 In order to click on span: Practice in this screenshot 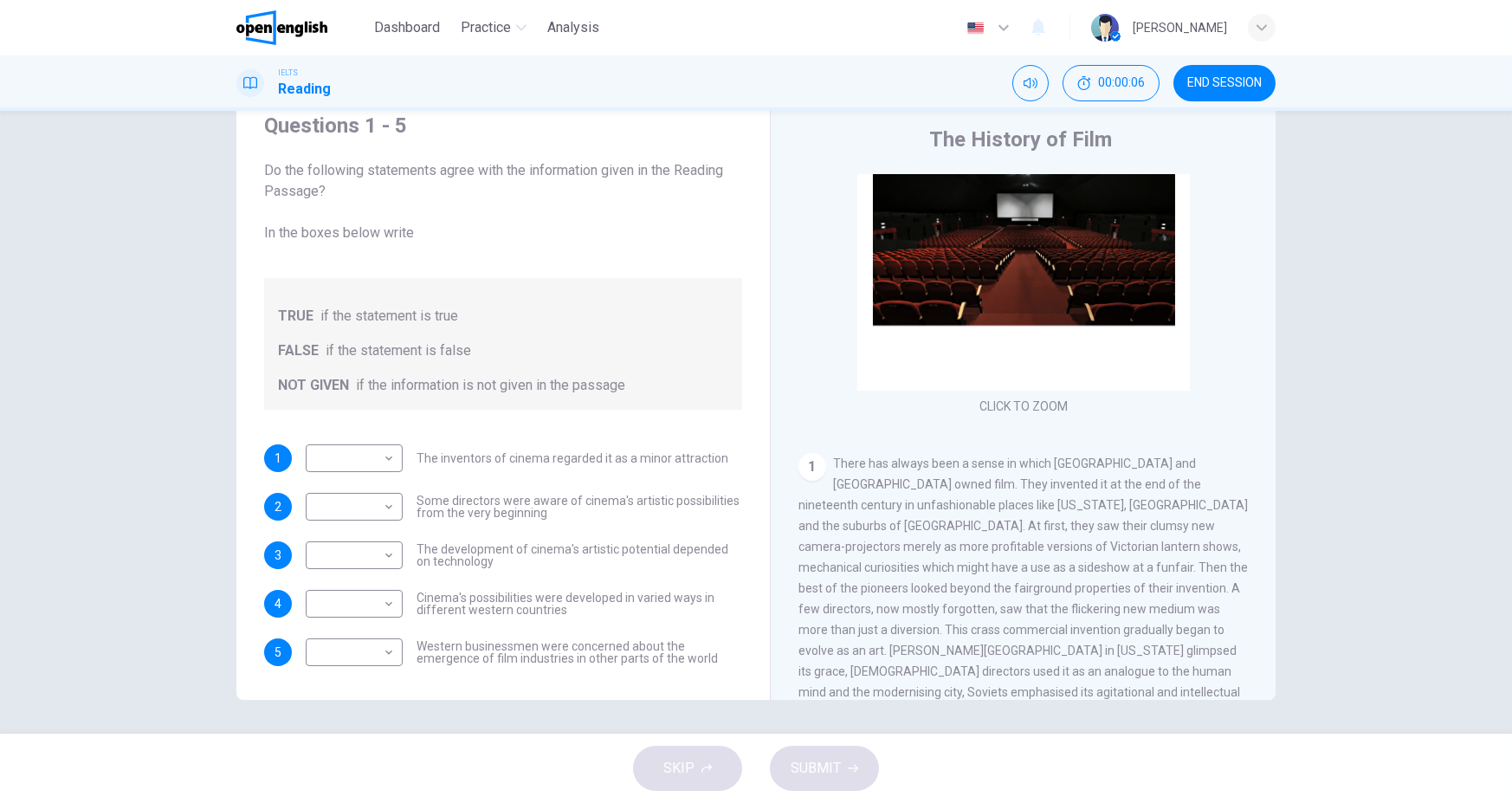, I will do `click(485, 28)`.